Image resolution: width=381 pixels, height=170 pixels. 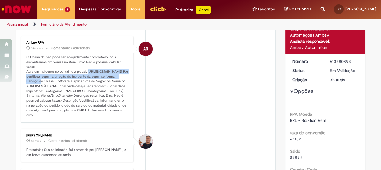 What do you see at coordinates (17, 24) in the screenshot?
I see `a: Página inicial` at bounding box center [17, 24].